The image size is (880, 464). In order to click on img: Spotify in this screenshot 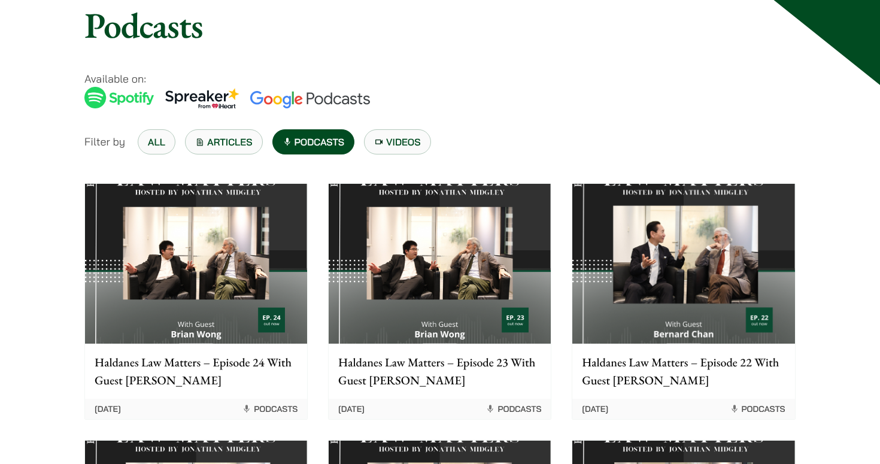, I will do `click(119, 98)`.